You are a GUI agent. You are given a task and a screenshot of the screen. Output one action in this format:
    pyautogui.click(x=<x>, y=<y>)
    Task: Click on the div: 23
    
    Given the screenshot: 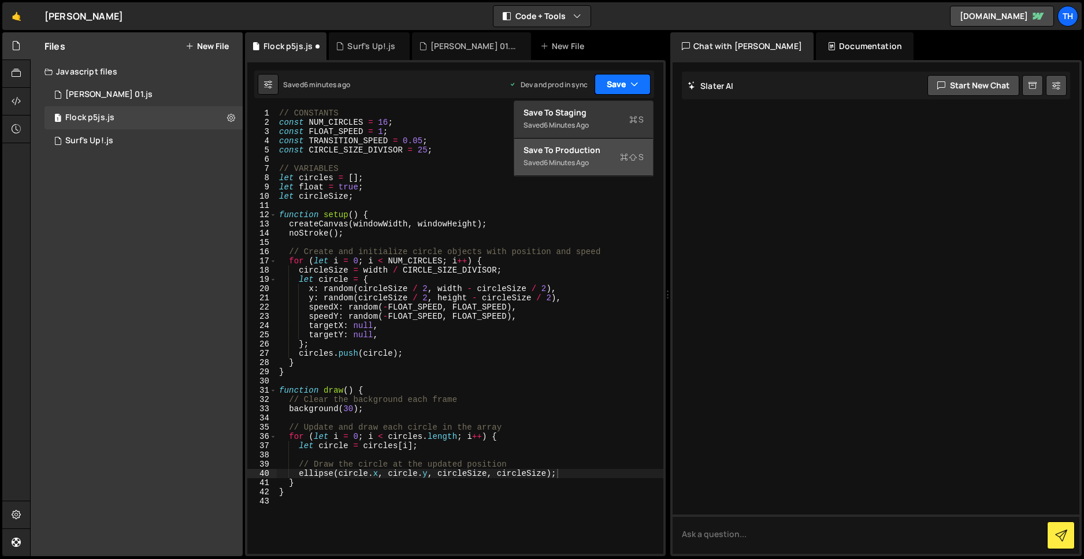 What is the action you would take?
    pyautogui.click(x=262, y=317)
    